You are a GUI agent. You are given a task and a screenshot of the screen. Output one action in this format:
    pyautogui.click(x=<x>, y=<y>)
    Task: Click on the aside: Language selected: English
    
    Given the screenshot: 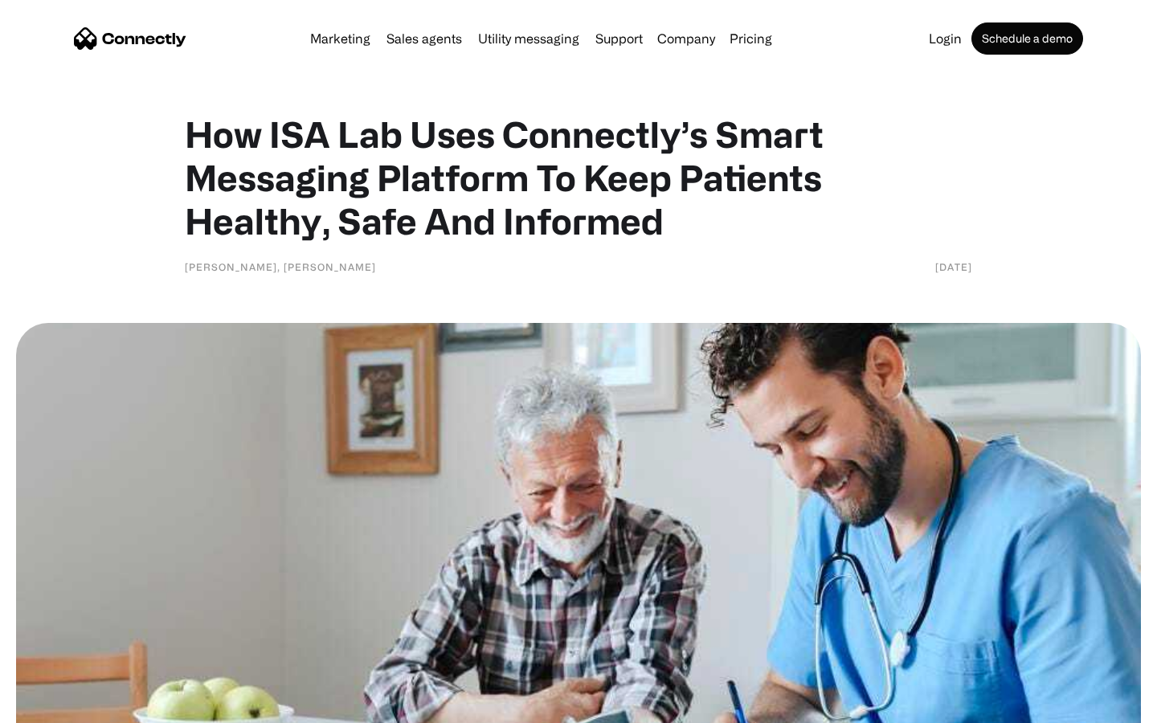 What is the action you would take?
    pyautogui.click(x=56, y=706)
    